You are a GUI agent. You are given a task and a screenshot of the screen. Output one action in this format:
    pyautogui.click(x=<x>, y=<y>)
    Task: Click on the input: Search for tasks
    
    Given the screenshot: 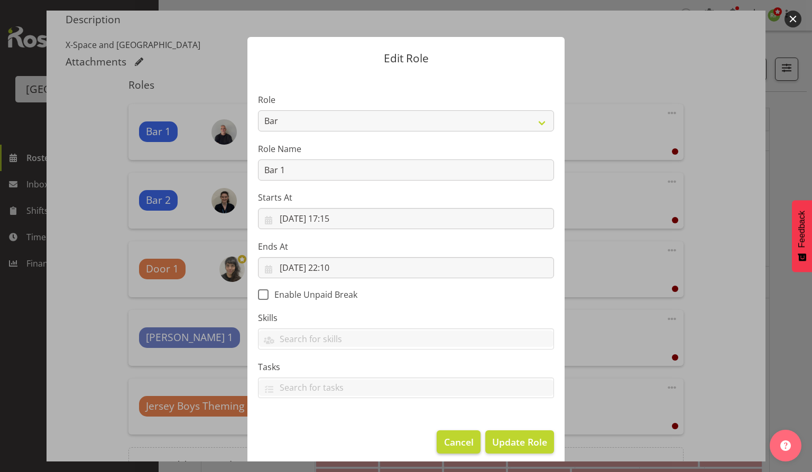 What is the action you would take?
    pyautogui.click(x=406, y=388)
    